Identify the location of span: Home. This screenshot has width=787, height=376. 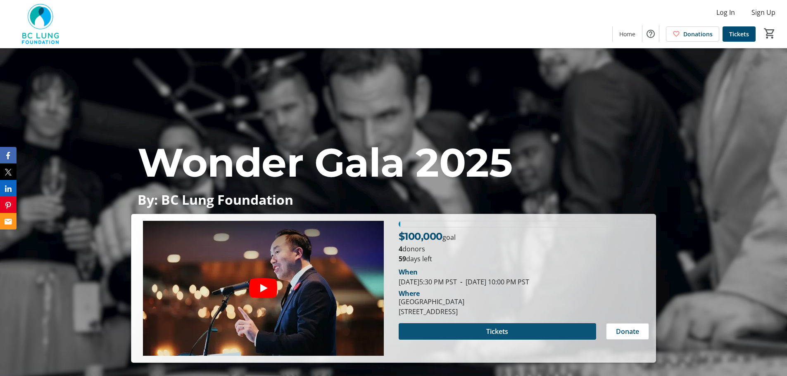
(627, 34).